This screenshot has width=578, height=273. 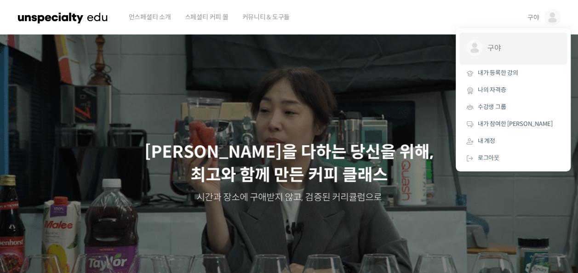 I want to click on span: 수강생 그룹, so click(x=492, y=107).